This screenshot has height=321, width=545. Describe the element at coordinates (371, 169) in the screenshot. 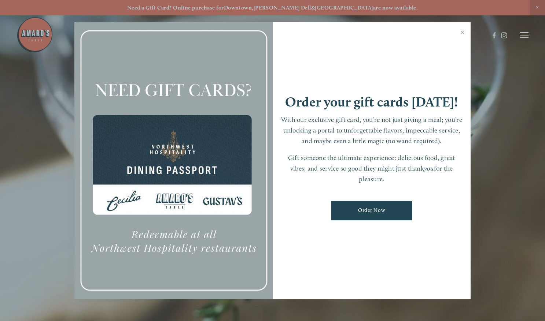

I see `p: Gift someone the ultimate experience: delicious food, great vibes, and service so good they might...` at that location.